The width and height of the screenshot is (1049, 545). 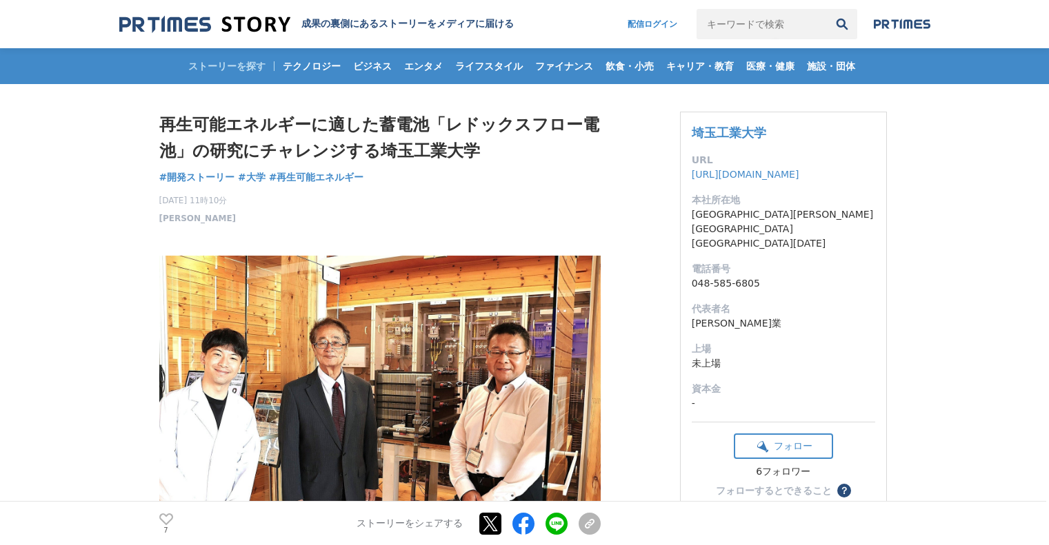 What do you see at coordinates (831, 66) in the screenshot?
I see `a: 施設・団体` at bounding box center [831, 66].